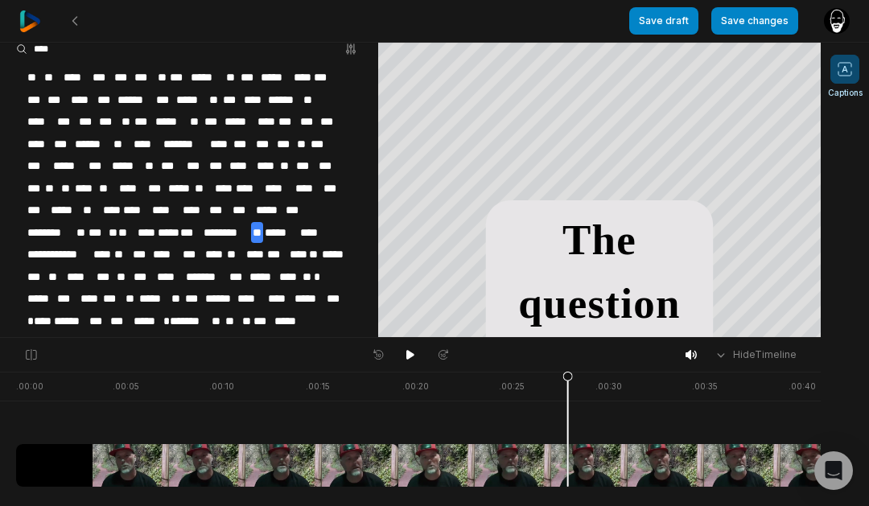 The width and height of the screenshot is (869, 506). What do you see at coordinates (30, 21) in the screenshot?
I see `img: reap` at bounding box center [30, 21].